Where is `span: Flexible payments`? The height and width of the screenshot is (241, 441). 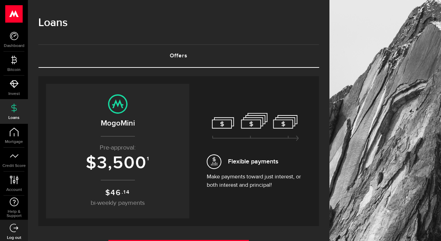 span: Flexible payments is located at coordinates (253, 162).